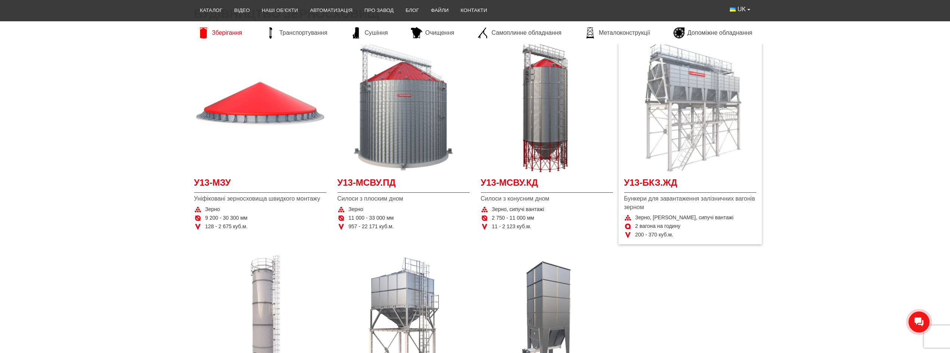 The image size is (950, 353). I want to click on a: У13-БКЗ.ЖД, so click(690, 184).